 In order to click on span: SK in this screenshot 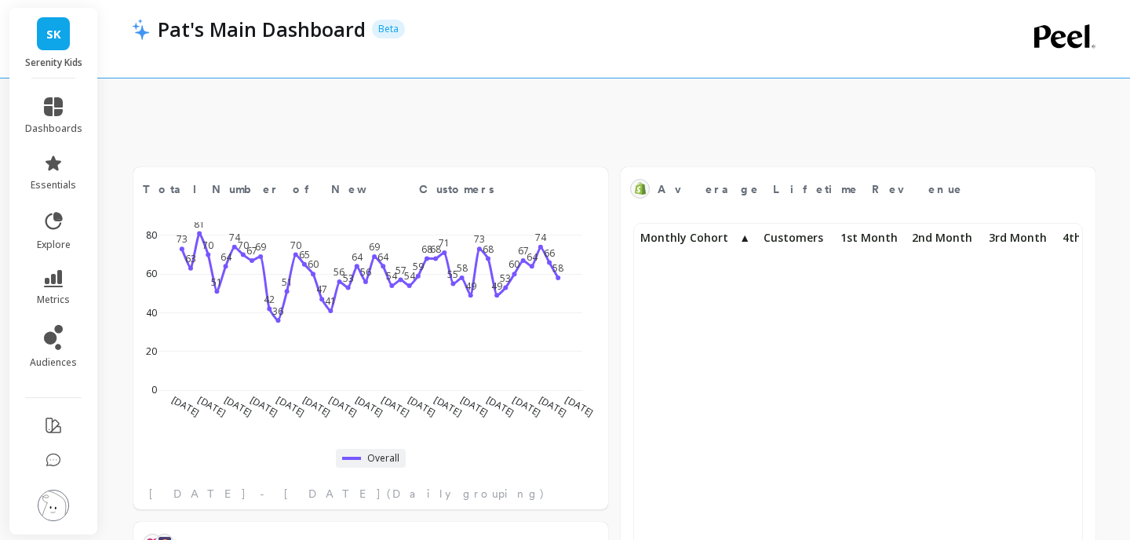, I will do `click(53, 34)`.